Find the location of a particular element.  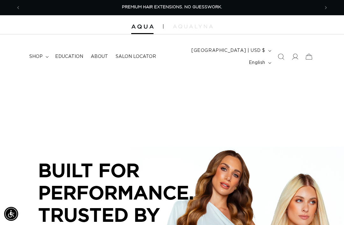

summary: Search is located at coordinates (281, 57).